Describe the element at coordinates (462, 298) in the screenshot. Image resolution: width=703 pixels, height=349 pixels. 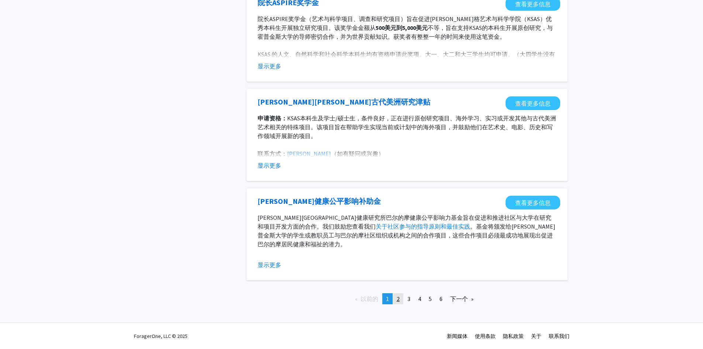
I see `a: 下一页` at that location.